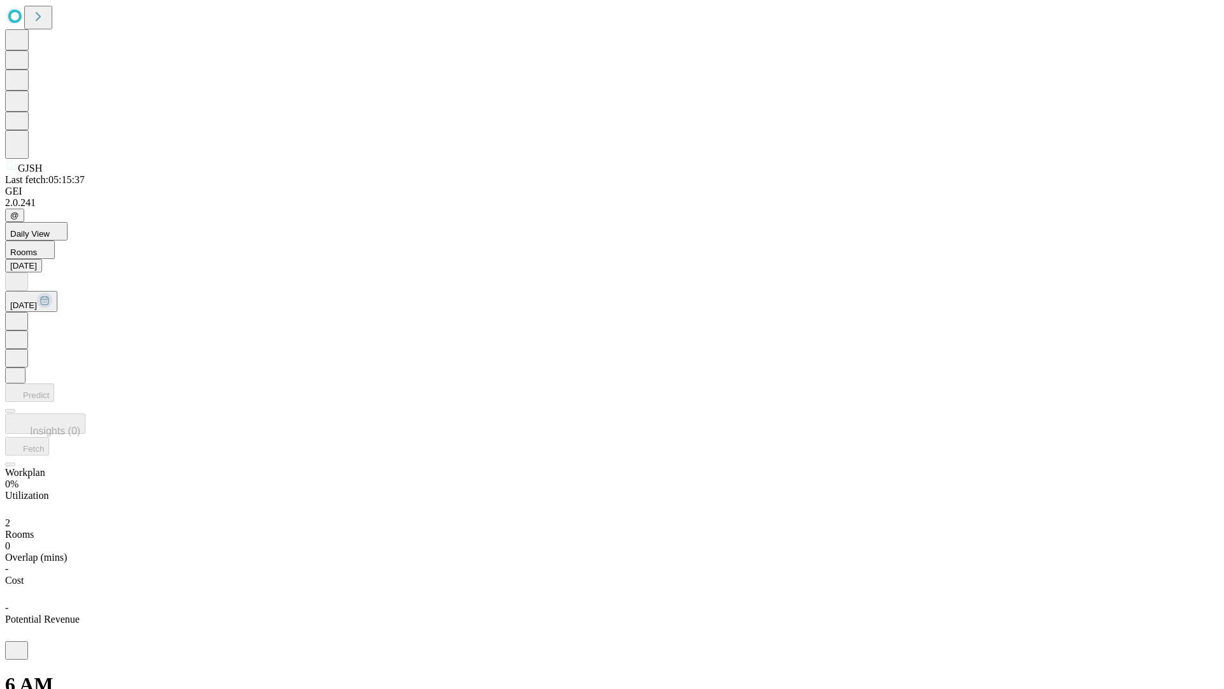  Describe the element at coordinates (29, 392) in the screenshot. I see `button: Predict` at that location.